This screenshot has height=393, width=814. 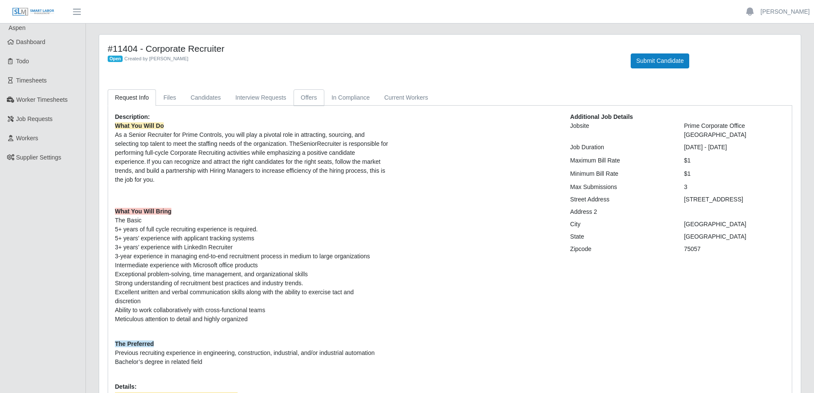 What do you see at coordinates (620, 236) in the screenshot?
I see `div: State` at bounding box center [620, 236].